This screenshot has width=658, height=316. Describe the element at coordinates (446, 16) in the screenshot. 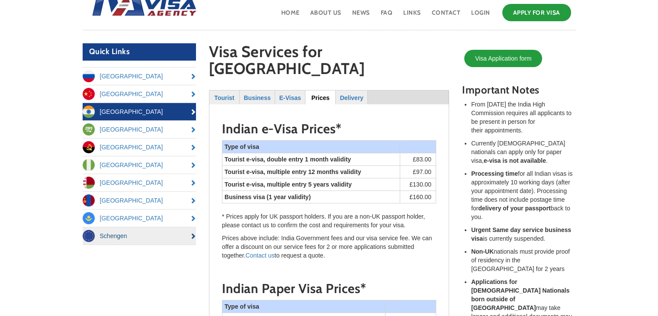

I see `a: Contact` at that location.